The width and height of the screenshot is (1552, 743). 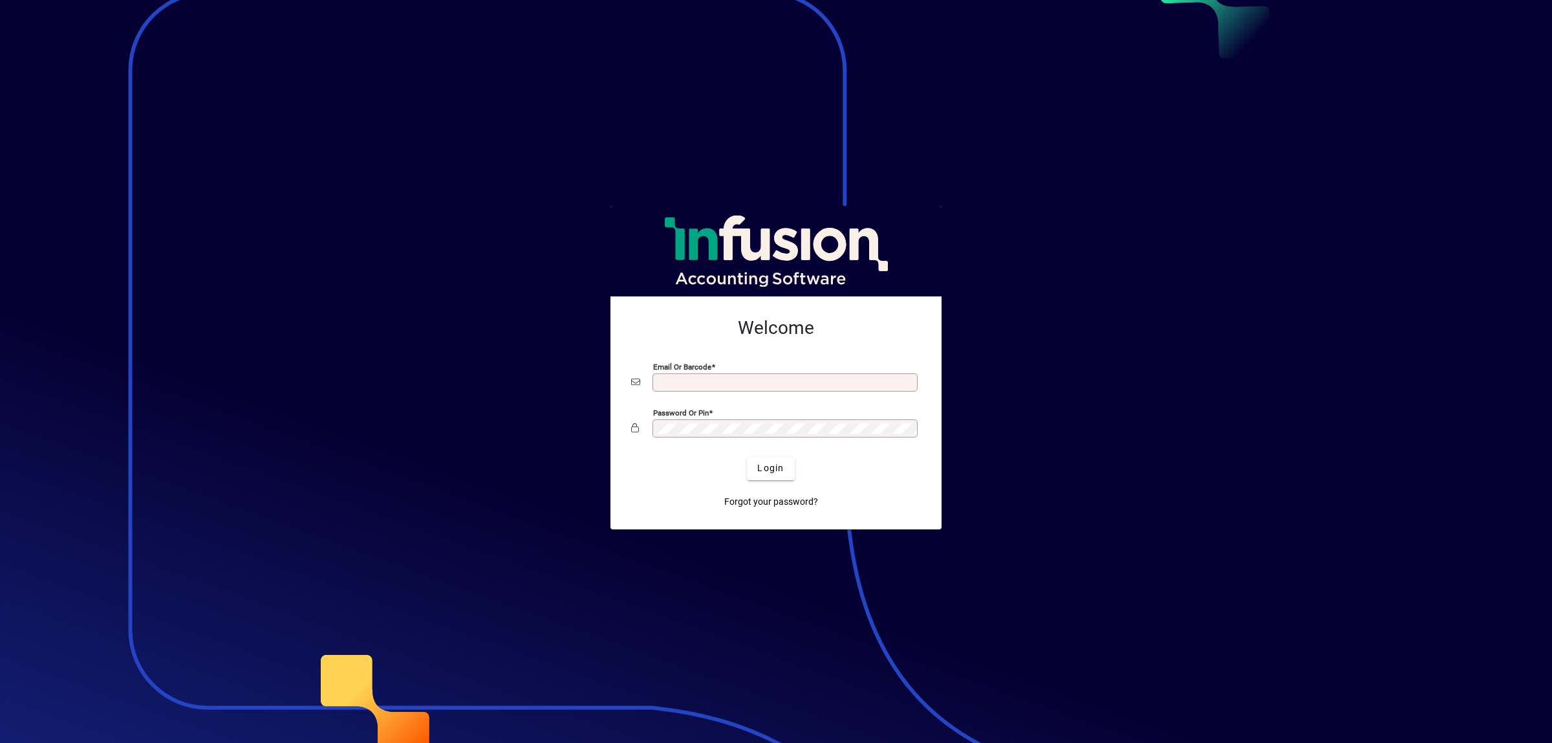 What do you see at coordinates (681, 412) in the screenshot?
I see `mat-label: Password or Pin` at bounding box center [681, 412].